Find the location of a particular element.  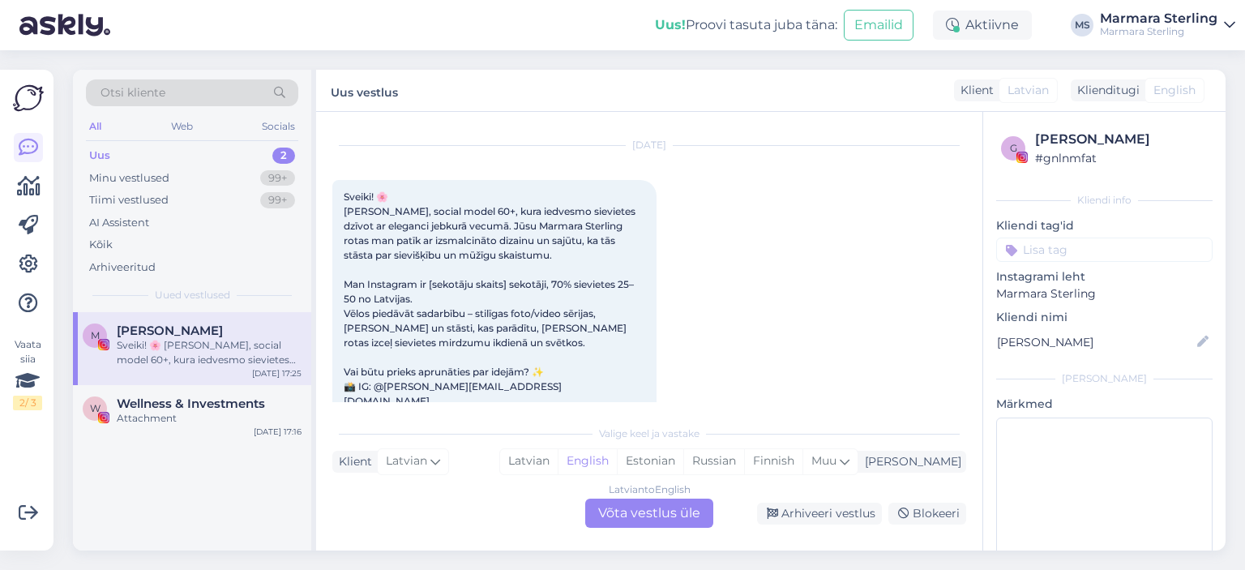

div: Vaata siia is located at coordinates (28, 374).